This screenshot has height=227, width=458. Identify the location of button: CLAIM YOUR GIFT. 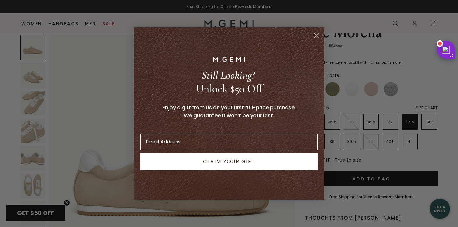
(229, 161).